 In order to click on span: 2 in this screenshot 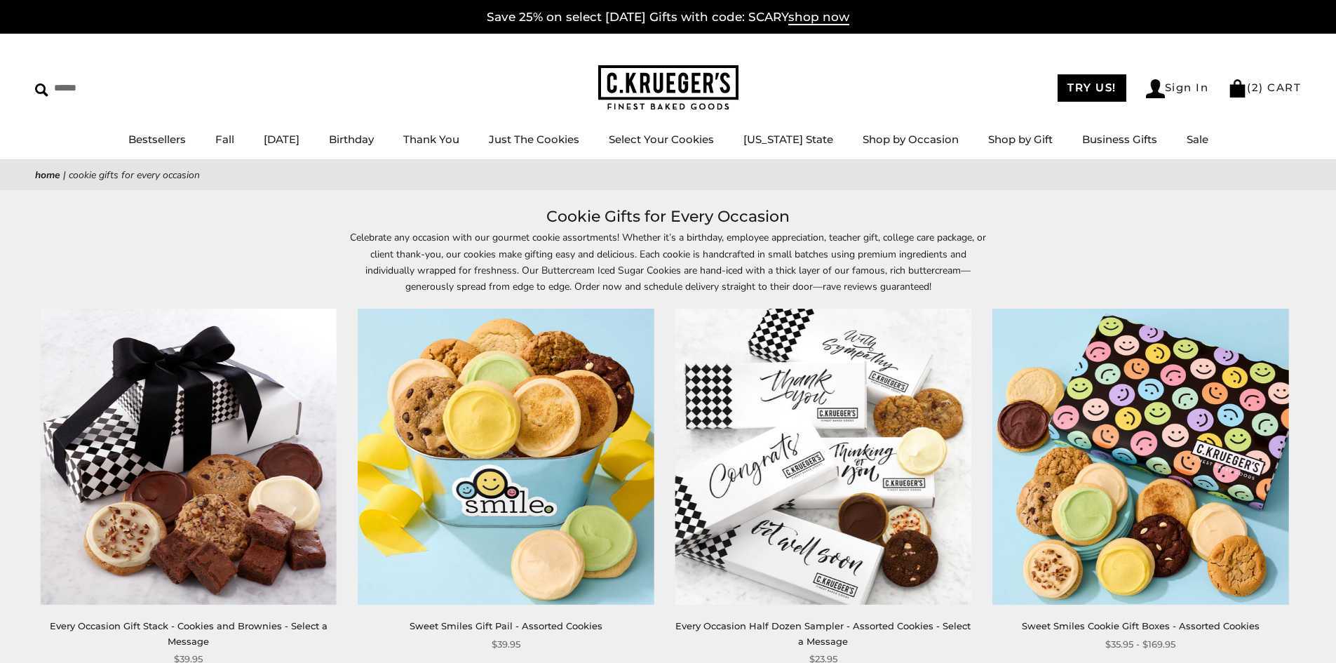, I will do `click(1255, 87)`.